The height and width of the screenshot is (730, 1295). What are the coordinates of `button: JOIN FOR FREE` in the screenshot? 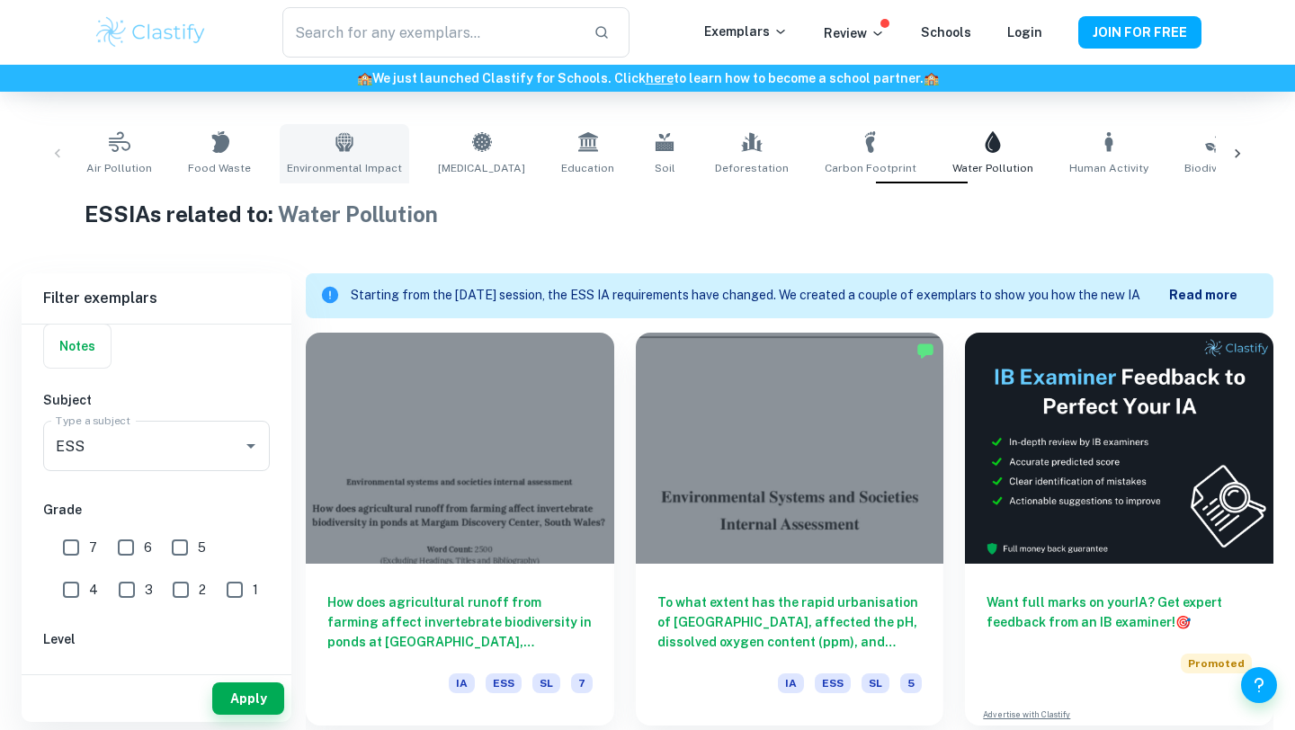 It's located at (1140, 32).